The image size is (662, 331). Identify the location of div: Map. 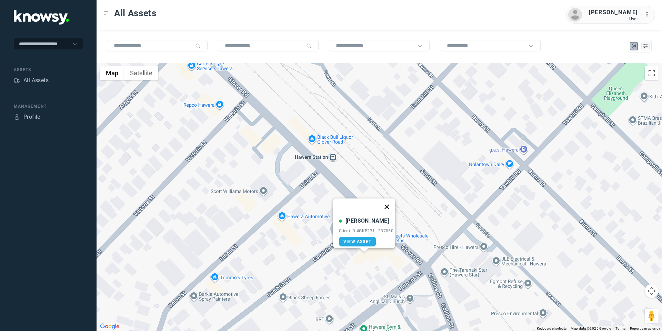
(634, 46).